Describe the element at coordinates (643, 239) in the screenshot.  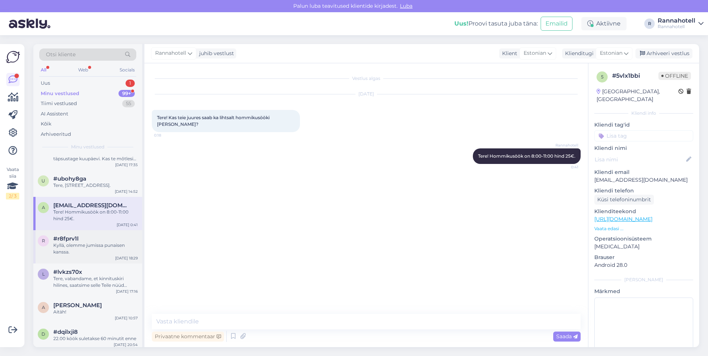
I see `p: Operatsioonisüsteem` at that location.